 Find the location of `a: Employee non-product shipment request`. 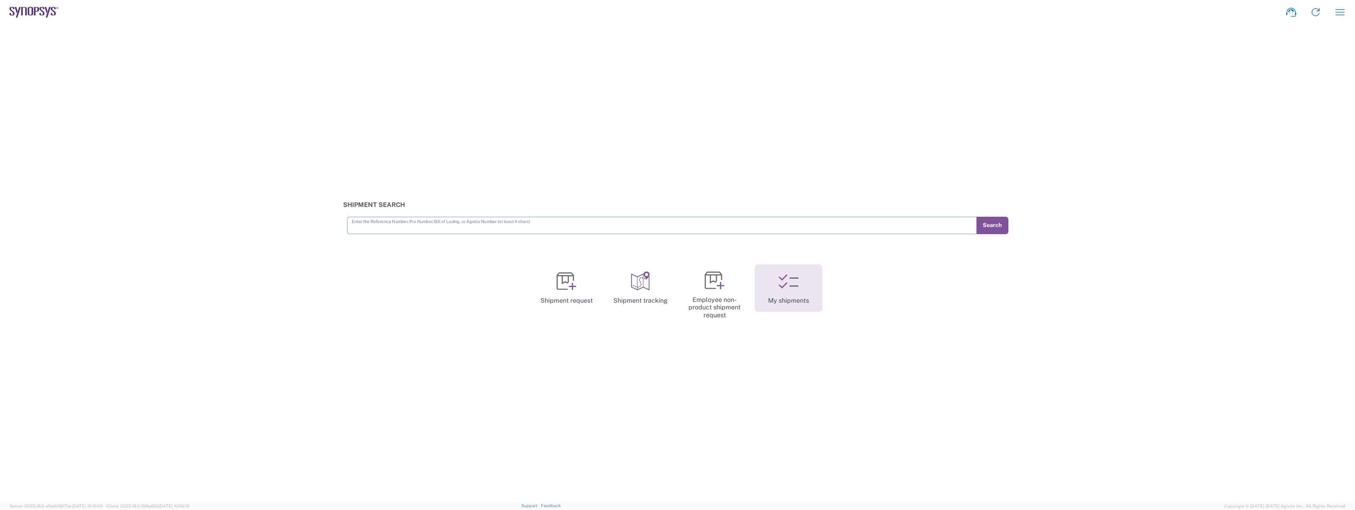

a: Employee non-product shipment request is located at coordinates (715, 295).